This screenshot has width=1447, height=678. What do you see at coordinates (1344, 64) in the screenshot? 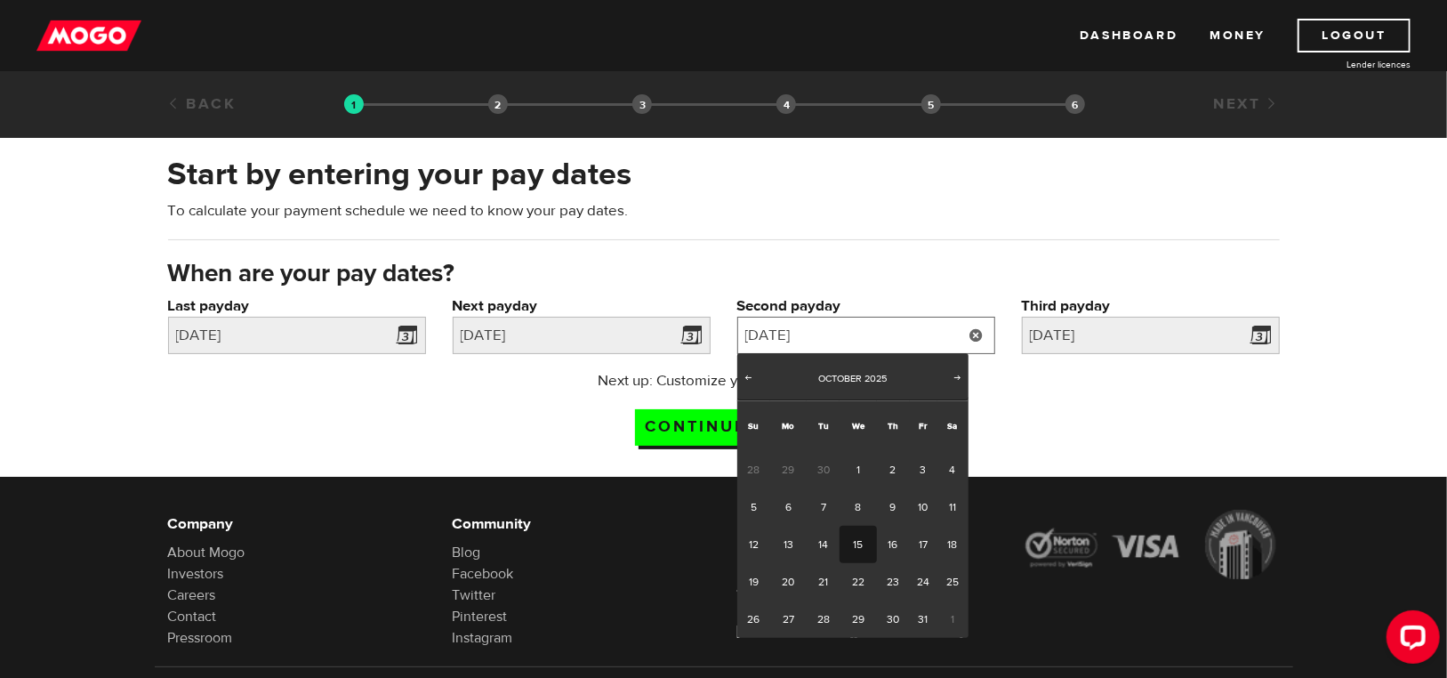
I see `a: Lender licences` at bounding box center [1344, 64].